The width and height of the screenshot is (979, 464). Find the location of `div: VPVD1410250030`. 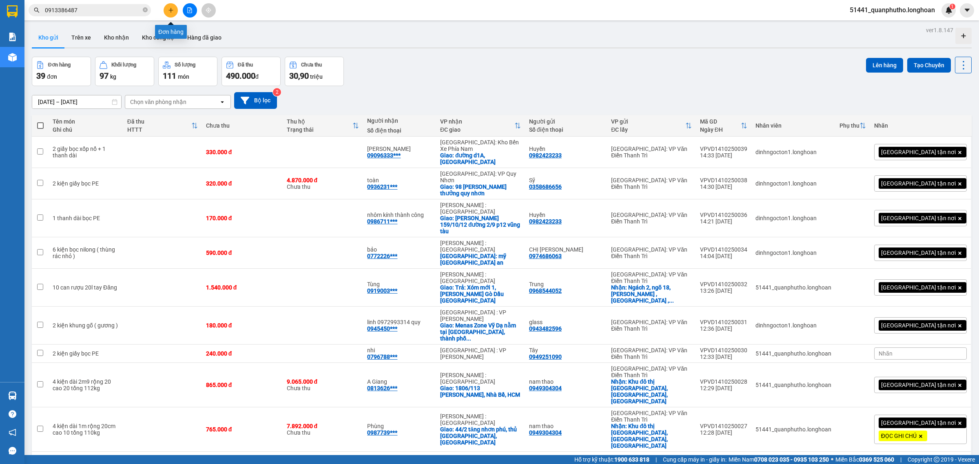

div: VPVD1410250030 is located at coordinates (724, 351).